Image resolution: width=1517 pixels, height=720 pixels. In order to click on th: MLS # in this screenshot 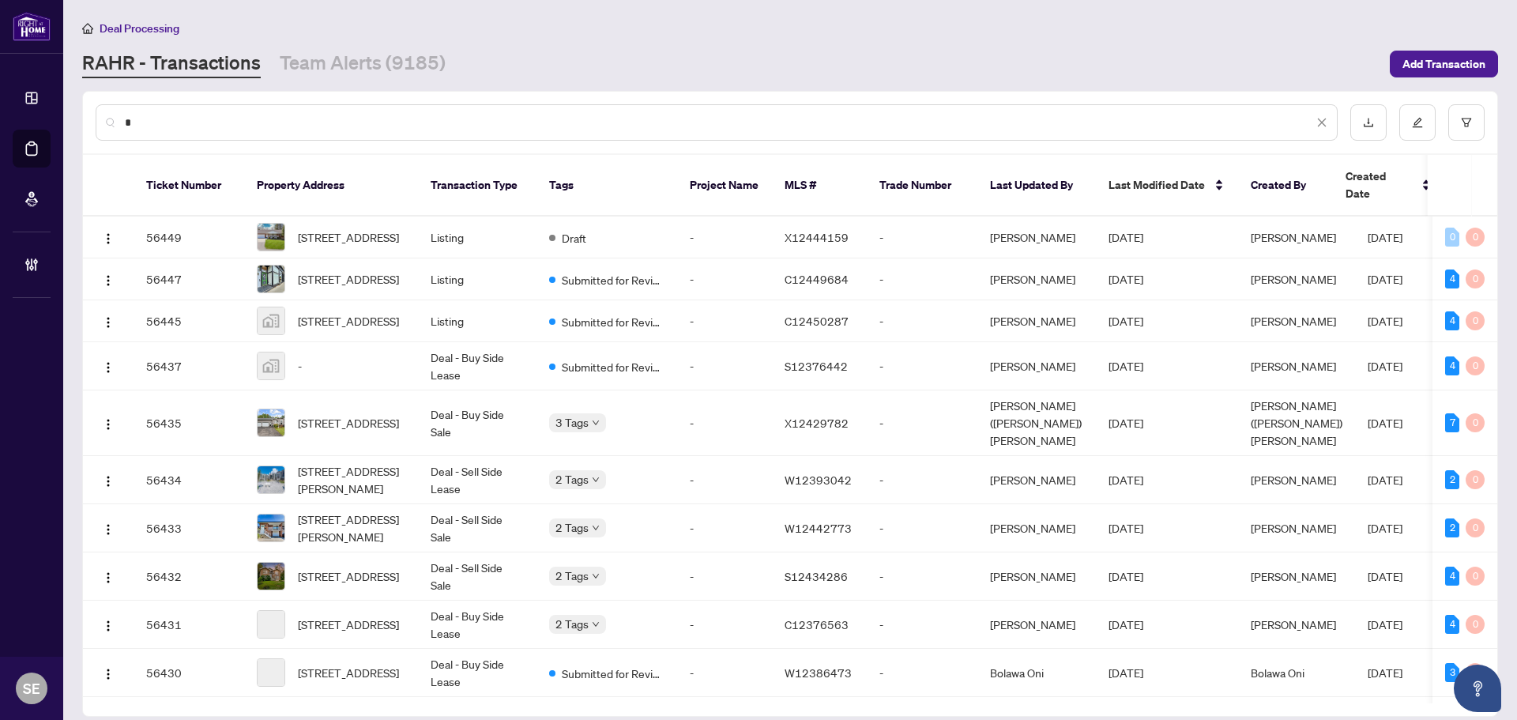, I will do `click(819, 186)`.